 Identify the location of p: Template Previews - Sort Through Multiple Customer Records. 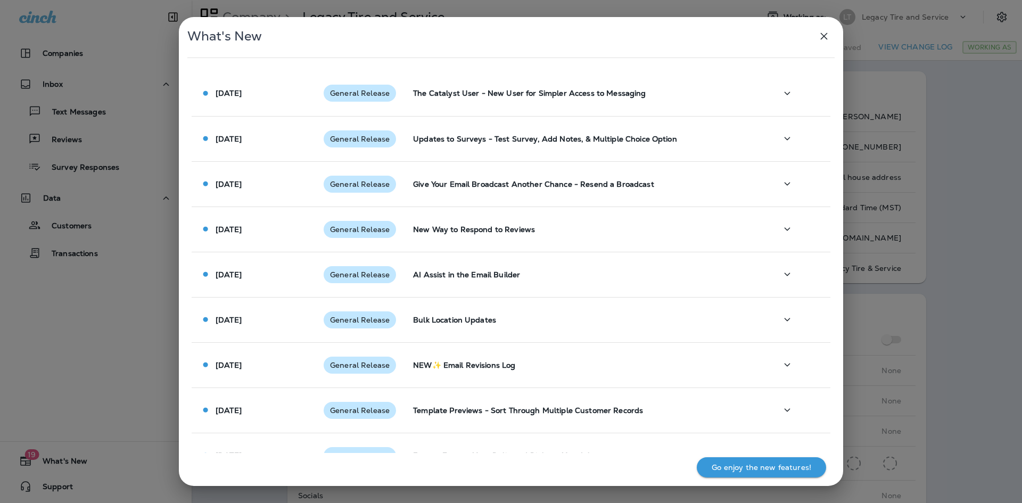
(586, 410).